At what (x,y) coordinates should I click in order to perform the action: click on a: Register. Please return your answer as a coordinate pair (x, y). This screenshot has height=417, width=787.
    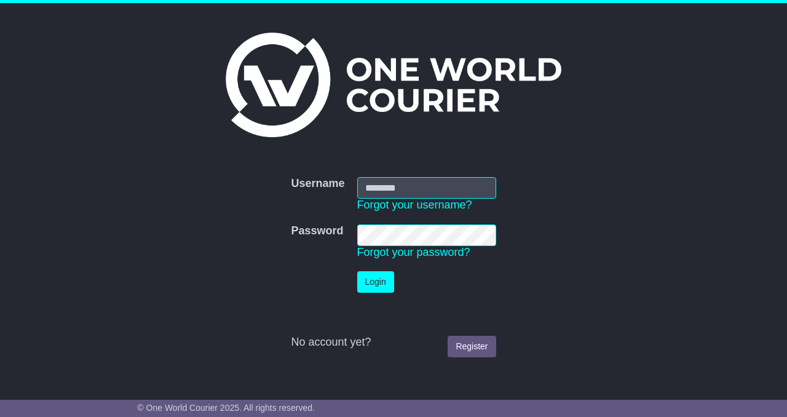
    Looking at the image, I should click on (472, 346).